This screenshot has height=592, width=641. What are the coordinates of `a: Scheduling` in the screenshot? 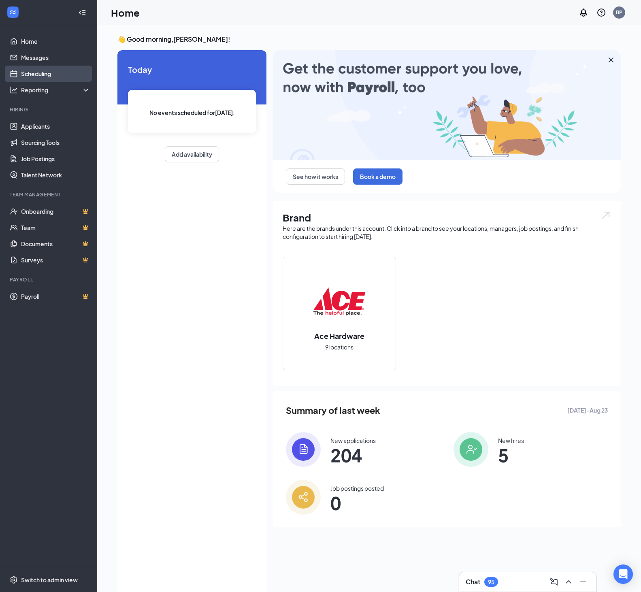 It's located at (55, 74).